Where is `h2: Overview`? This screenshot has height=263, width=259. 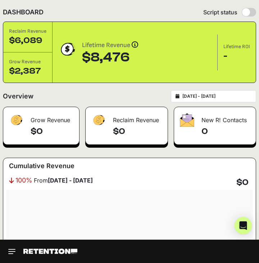 h2: Overview is located at coordinates (18, 96).